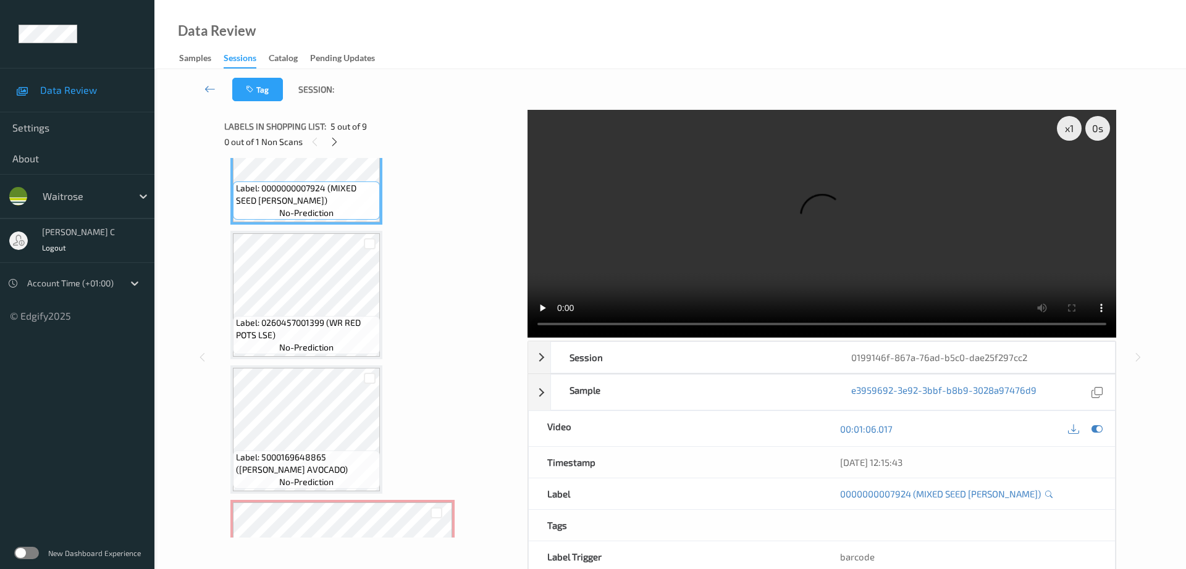 The height and width of the screenshot is (569, 1186). I want to click on a: Sessions, so click(246, 59).